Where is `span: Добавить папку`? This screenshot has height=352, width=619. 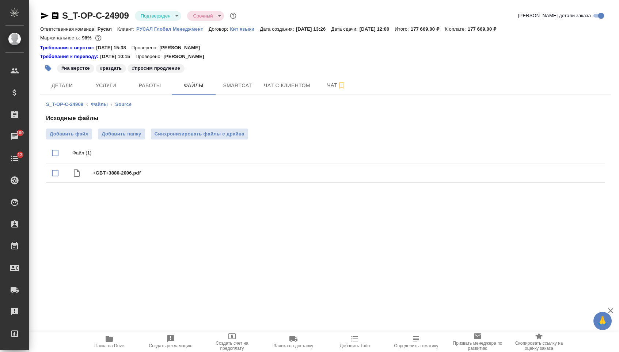
span: Добавить папку is located at coordinates (121, 134).